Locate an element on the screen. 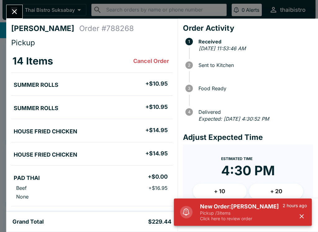 Image resolution: width=318 pixels, height=232 pixels. h4: Order Activity is located at coordinates (247, 28).